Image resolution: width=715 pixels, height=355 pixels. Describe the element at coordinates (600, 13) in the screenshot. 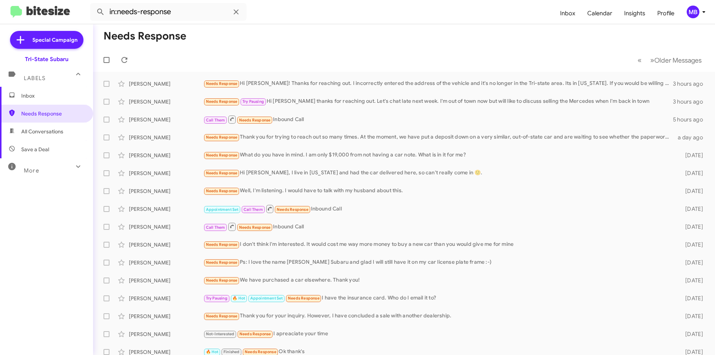

I see `span: Calendar` at that location.